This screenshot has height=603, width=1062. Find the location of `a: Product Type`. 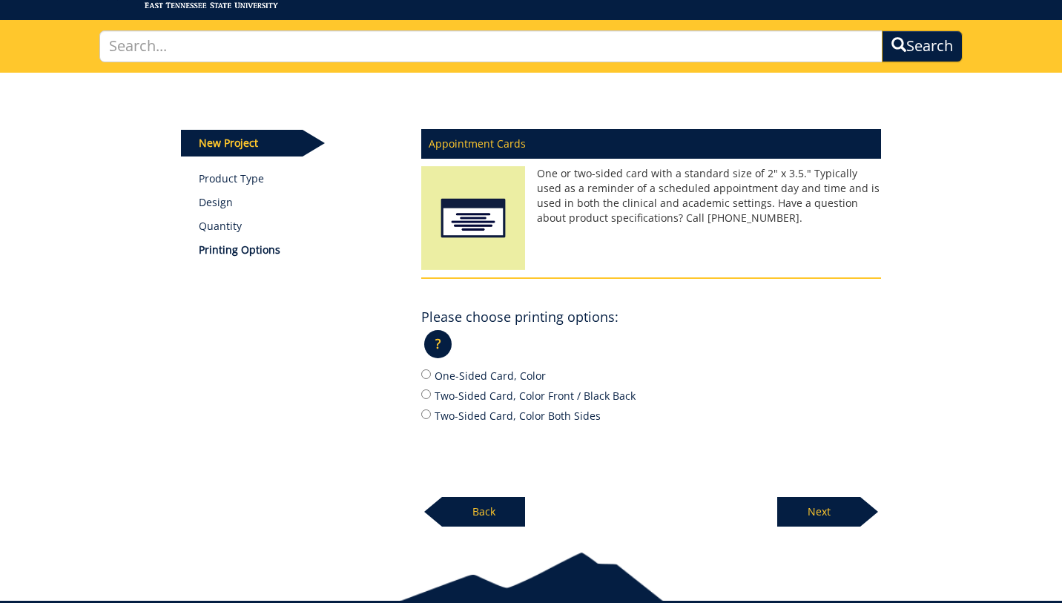

a: Product Type is located at coordinates (299, 179).